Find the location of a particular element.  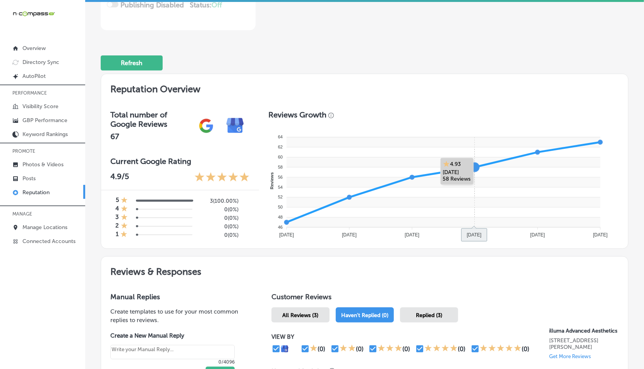

textarea: Create your Quick Reply is located at coordinates (172, 352).